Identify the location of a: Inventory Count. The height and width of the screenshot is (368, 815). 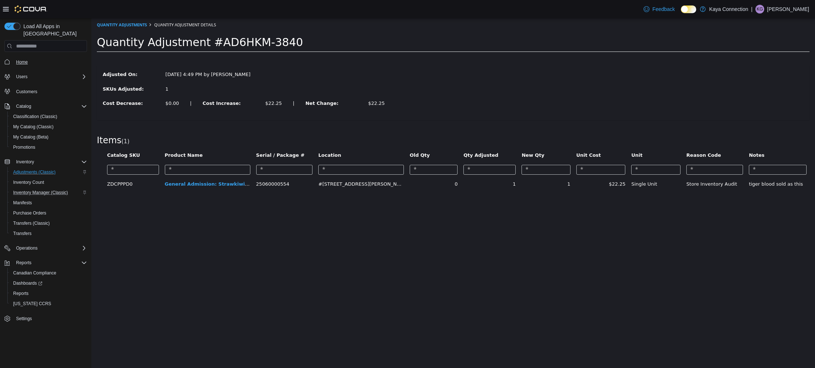
(29, 182).